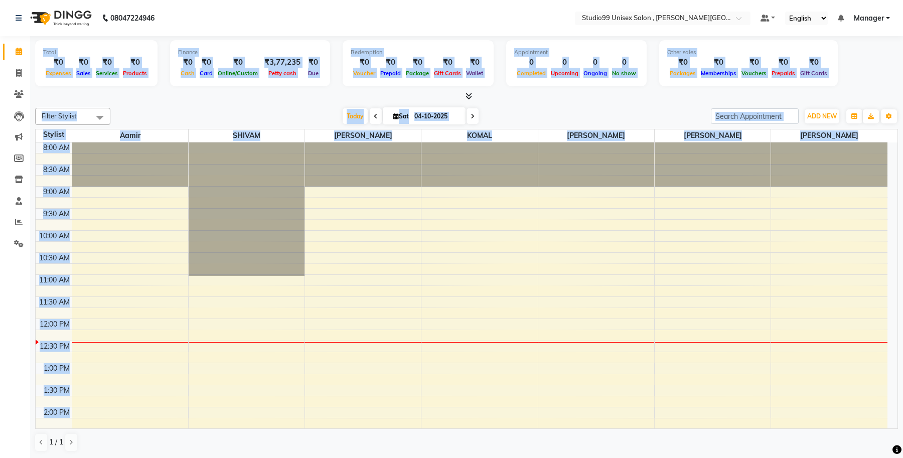  I want to click on span: Memberships, so click(718, 73).